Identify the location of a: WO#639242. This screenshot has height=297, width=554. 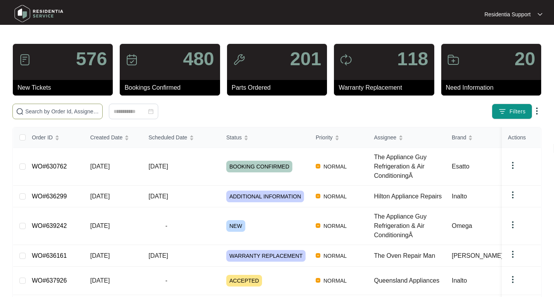
(49, 226).